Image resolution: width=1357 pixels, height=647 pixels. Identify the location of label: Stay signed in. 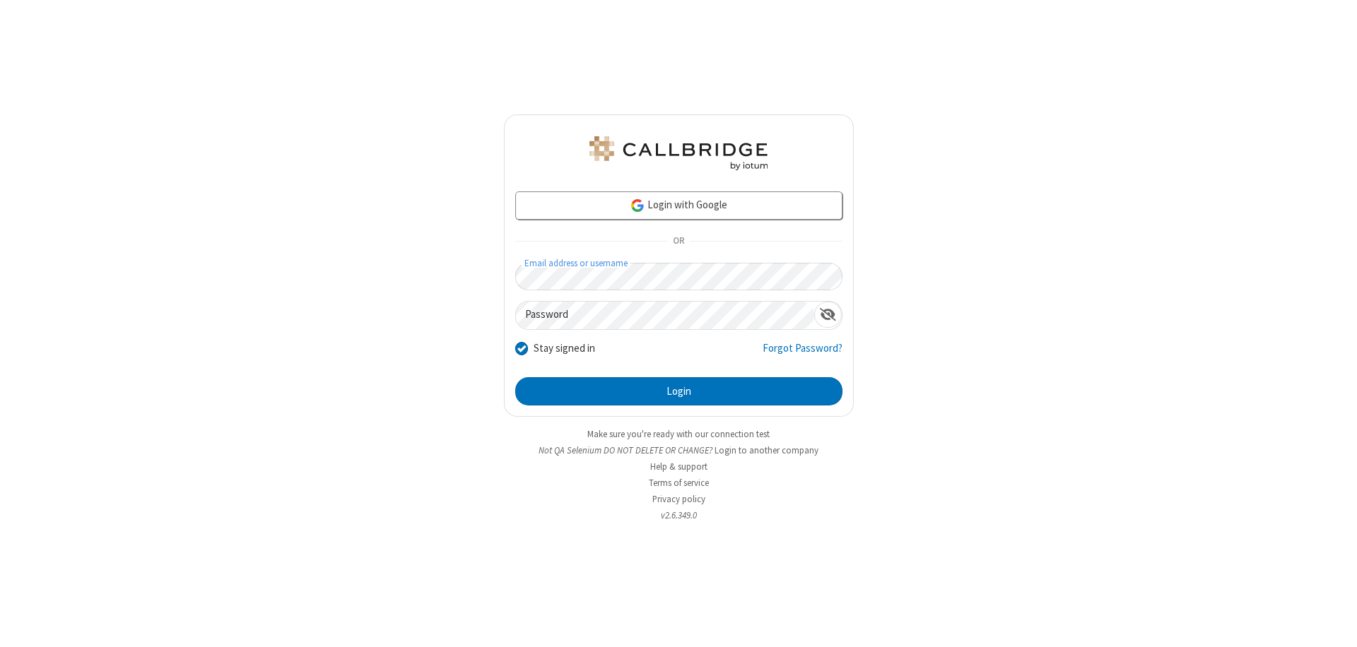
(564, 348).